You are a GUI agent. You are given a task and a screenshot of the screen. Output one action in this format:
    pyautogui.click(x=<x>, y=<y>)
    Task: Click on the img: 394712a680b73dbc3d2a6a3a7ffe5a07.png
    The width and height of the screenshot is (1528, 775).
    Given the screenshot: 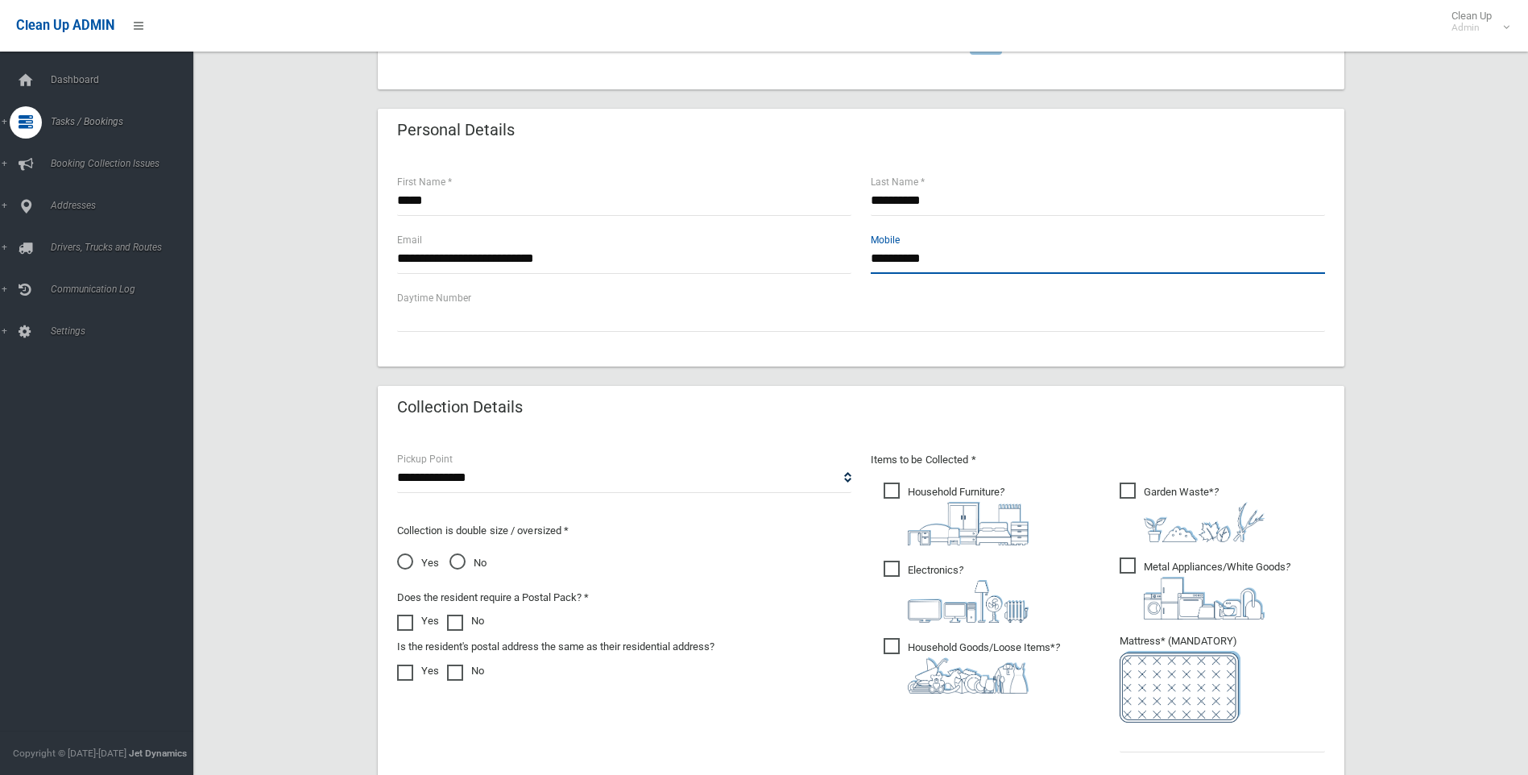 What is the action you would take?
    pyautogui.click(x=968, y=601)
    